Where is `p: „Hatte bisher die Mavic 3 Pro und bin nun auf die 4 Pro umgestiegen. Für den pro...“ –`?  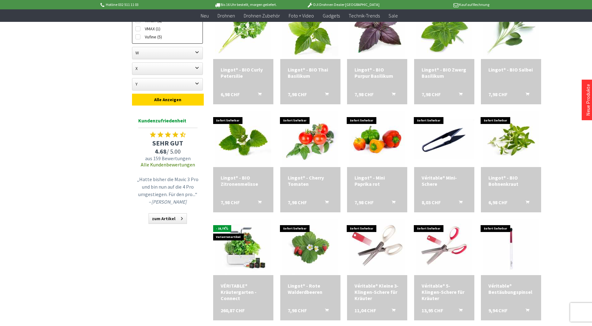 p: „Hatte bisher die Mavic 3 Pro und bin nun auf die 4 Pro umgestiegen. Für den pro...“ – is located at coordinates (168, 190).